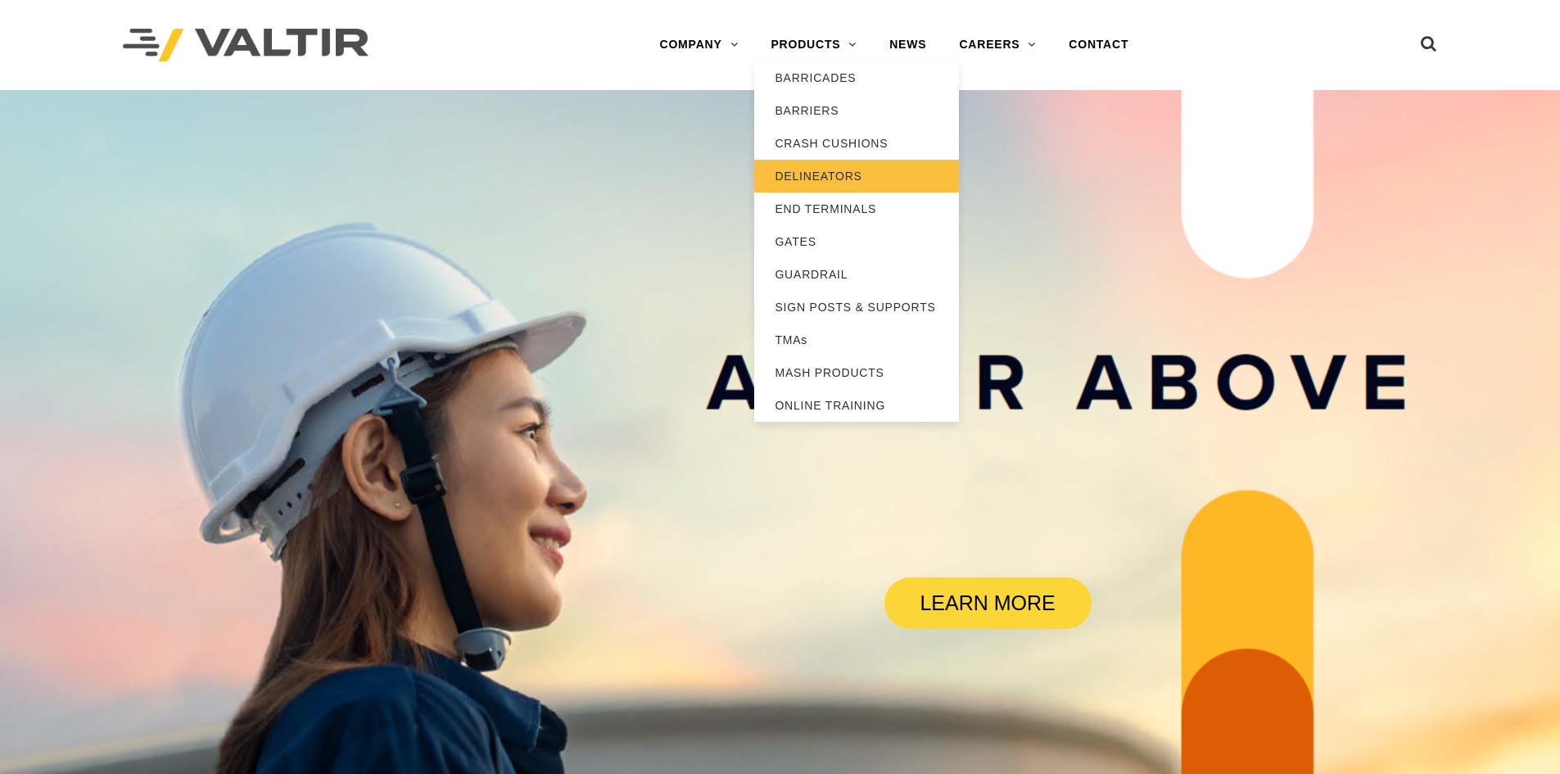 This screenshot has width=1560, height=774. Describe the element at coordinates (997, 45) in the screenshot. I see `a: CAREERS` at that location.